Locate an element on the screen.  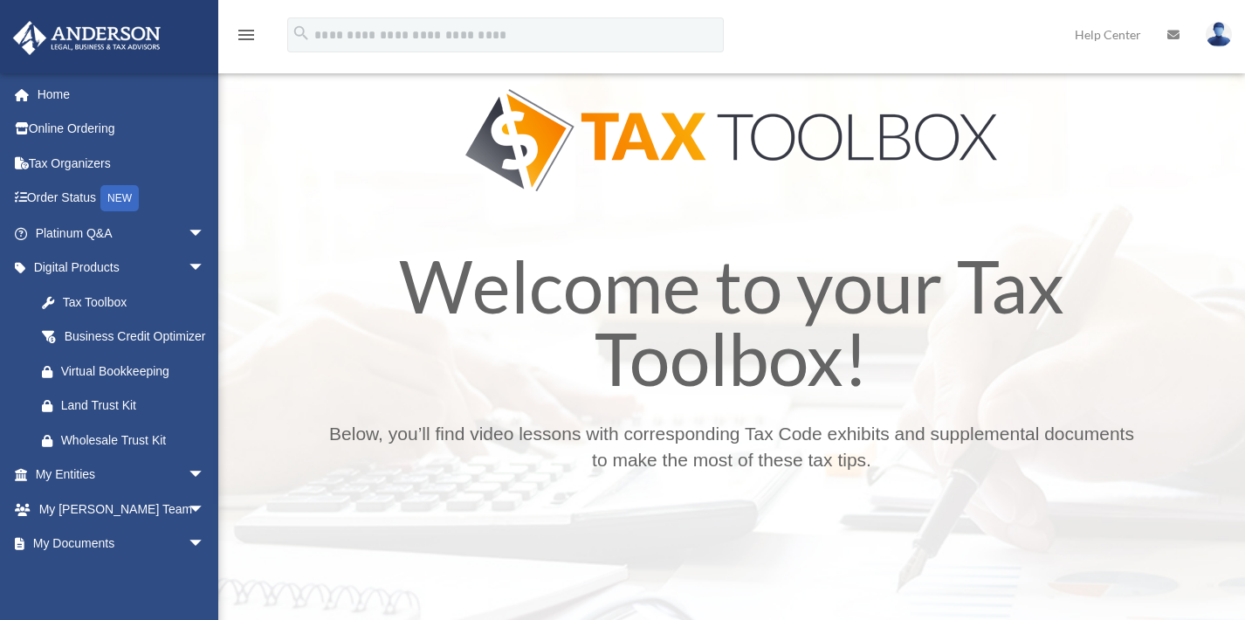
div: Wholesale Trust Kit is located at coordinates (135, 440).